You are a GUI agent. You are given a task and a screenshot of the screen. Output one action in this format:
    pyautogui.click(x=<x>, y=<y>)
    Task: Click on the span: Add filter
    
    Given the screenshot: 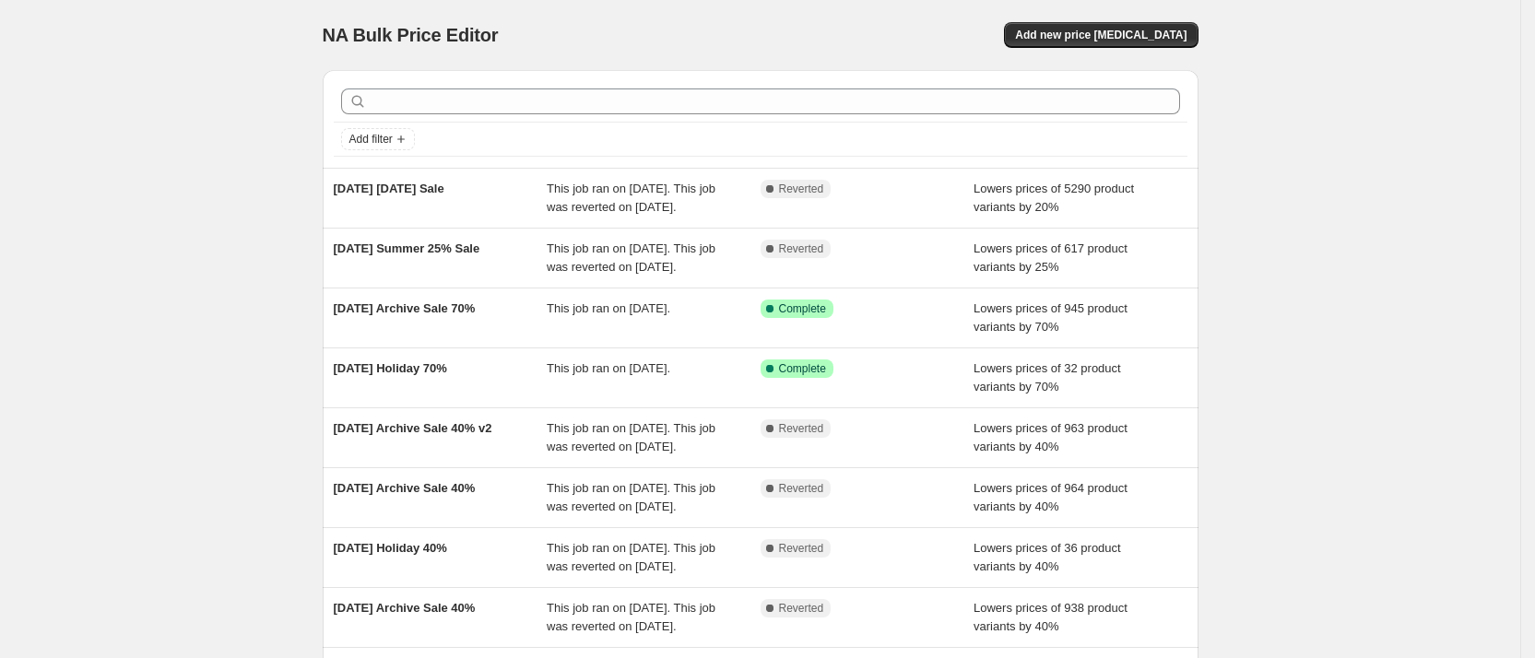 What is the action you would take?
    pyautogui.click(x=371, y=139)
    